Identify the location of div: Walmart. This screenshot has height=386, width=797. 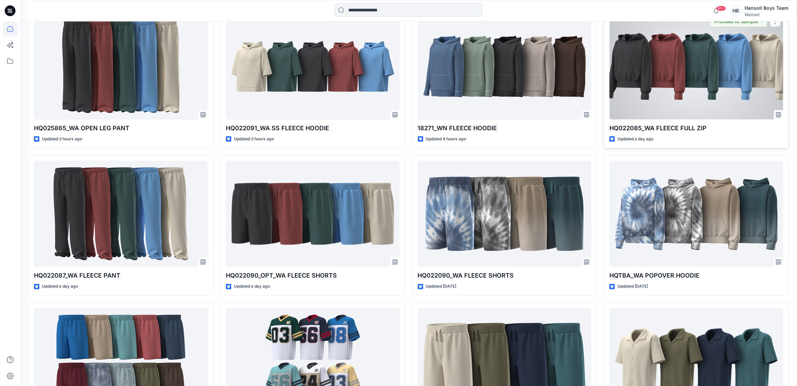
(766, 14).